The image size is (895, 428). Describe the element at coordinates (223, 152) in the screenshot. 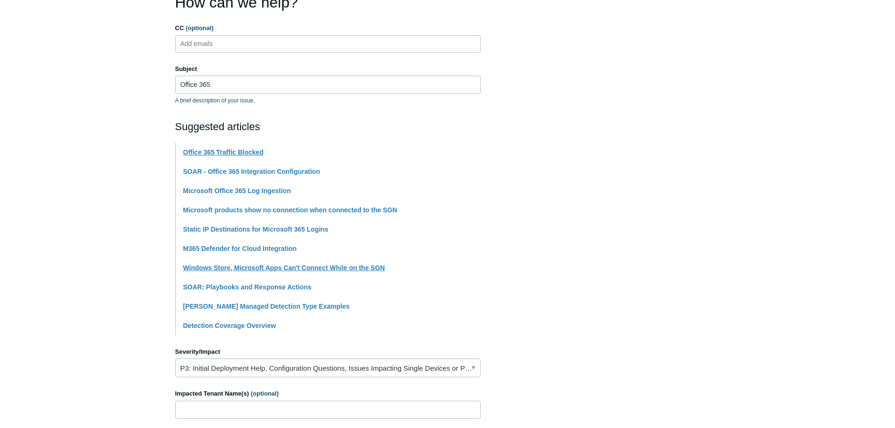

I see `a: Office 365 Traffic Blocked` at that location.